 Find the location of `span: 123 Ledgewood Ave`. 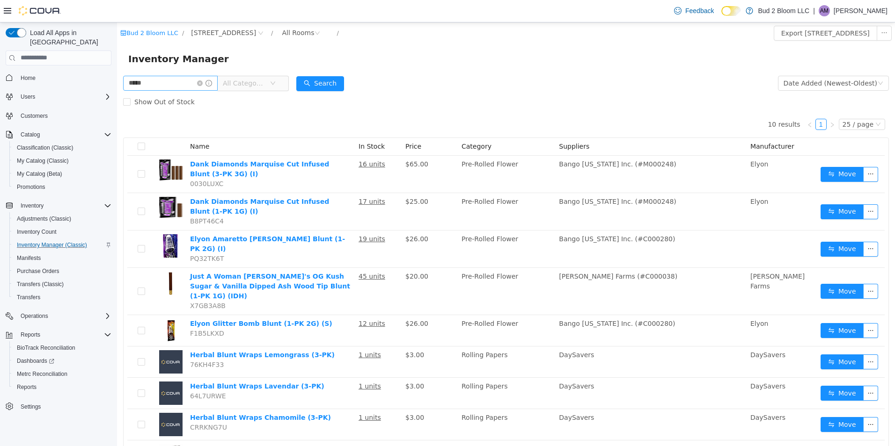

span: 123 Ledgewood Ave is located at coordinates (106, 10).